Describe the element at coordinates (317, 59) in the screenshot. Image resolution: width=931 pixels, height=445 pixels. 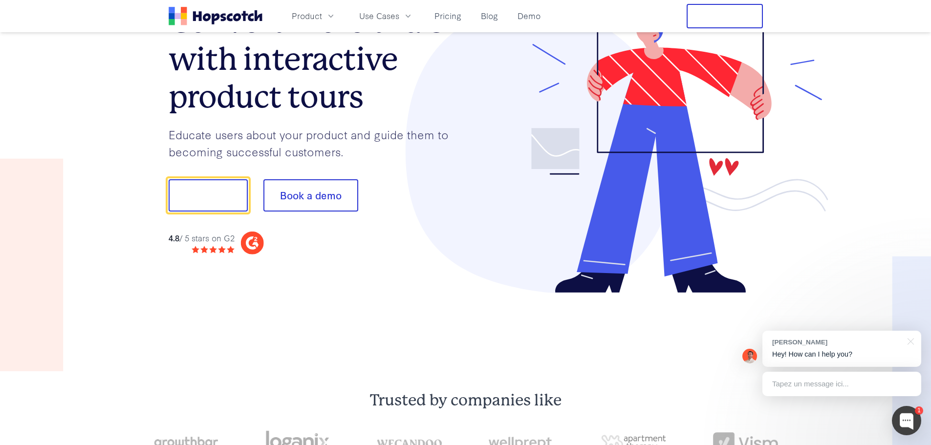
I see `h1: Convert more trials with interactive product tours` at that location.